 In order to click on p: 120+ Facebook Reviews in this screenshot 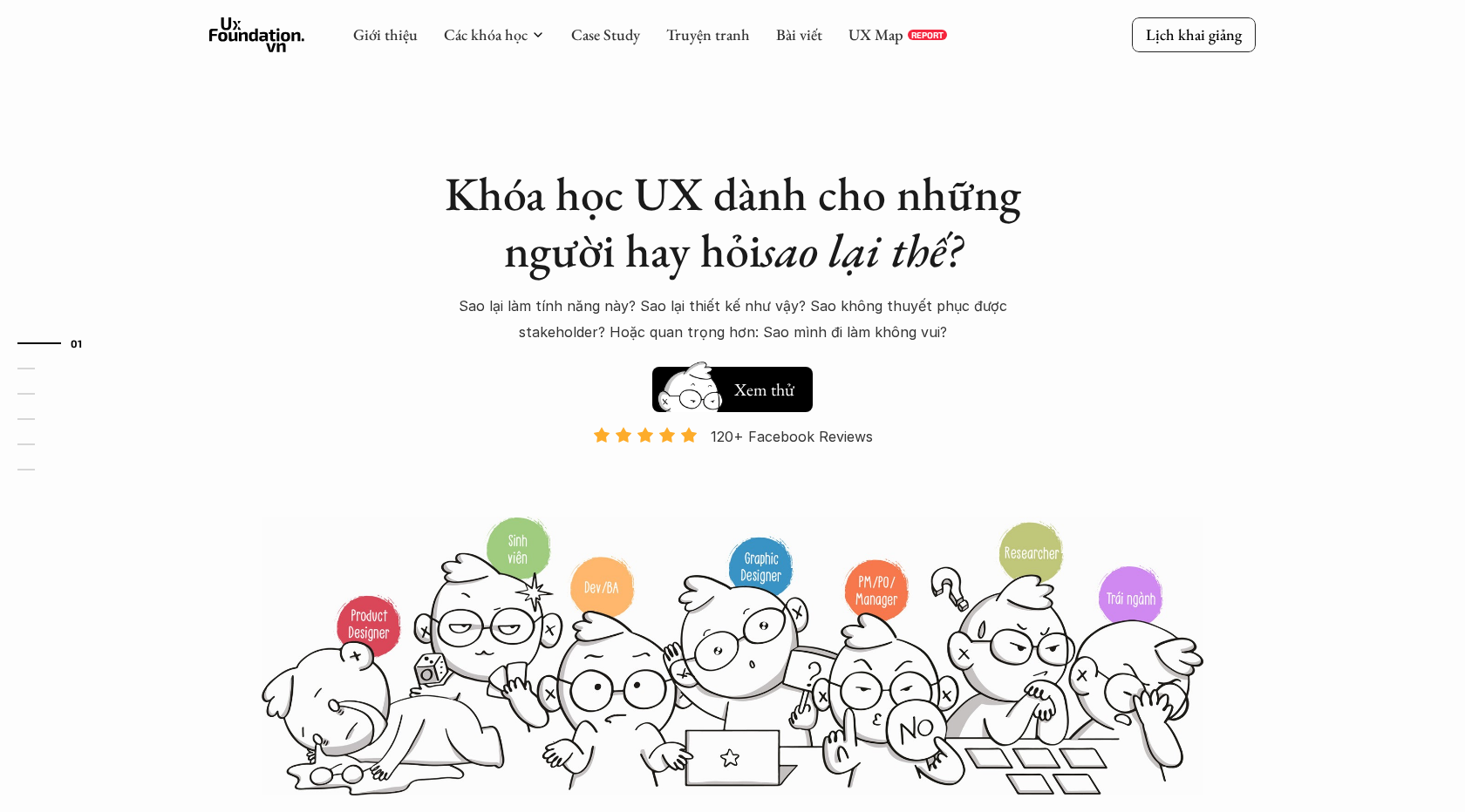, I will do `click(792, 437)`.